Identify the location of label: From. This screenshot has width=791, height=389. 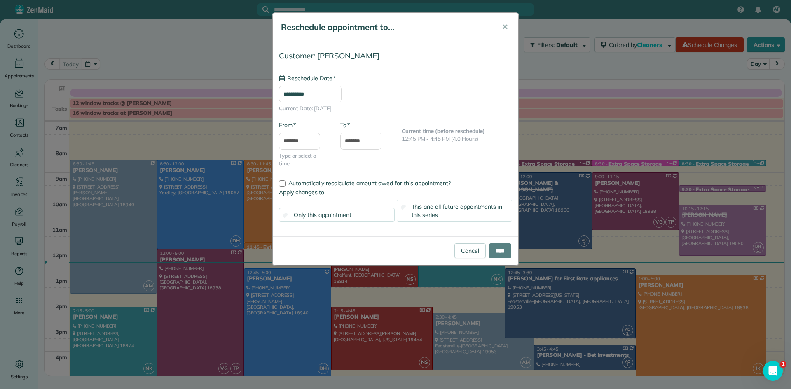
(287, 125).